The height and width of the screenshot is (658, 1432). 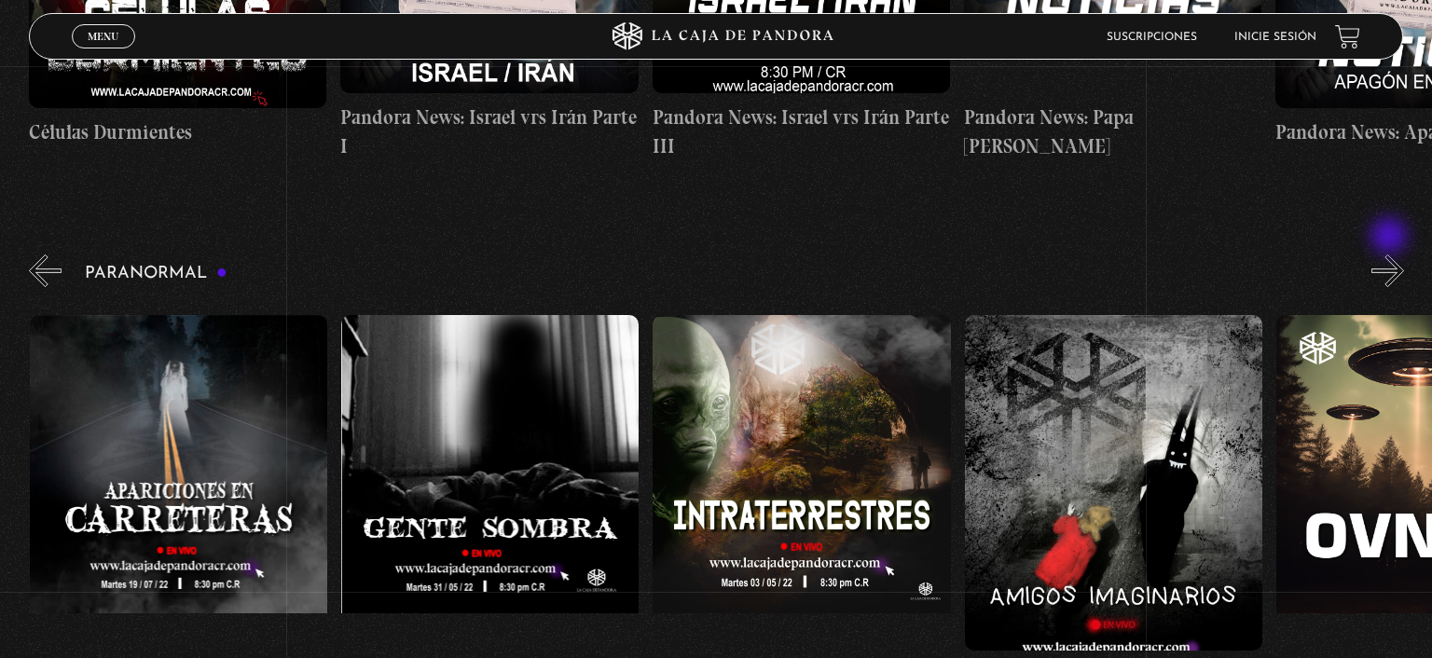 What do you see at coordinates (103, 53) in the screenshot?
I see `span: Cerrar` at bounding box center [103, 53].